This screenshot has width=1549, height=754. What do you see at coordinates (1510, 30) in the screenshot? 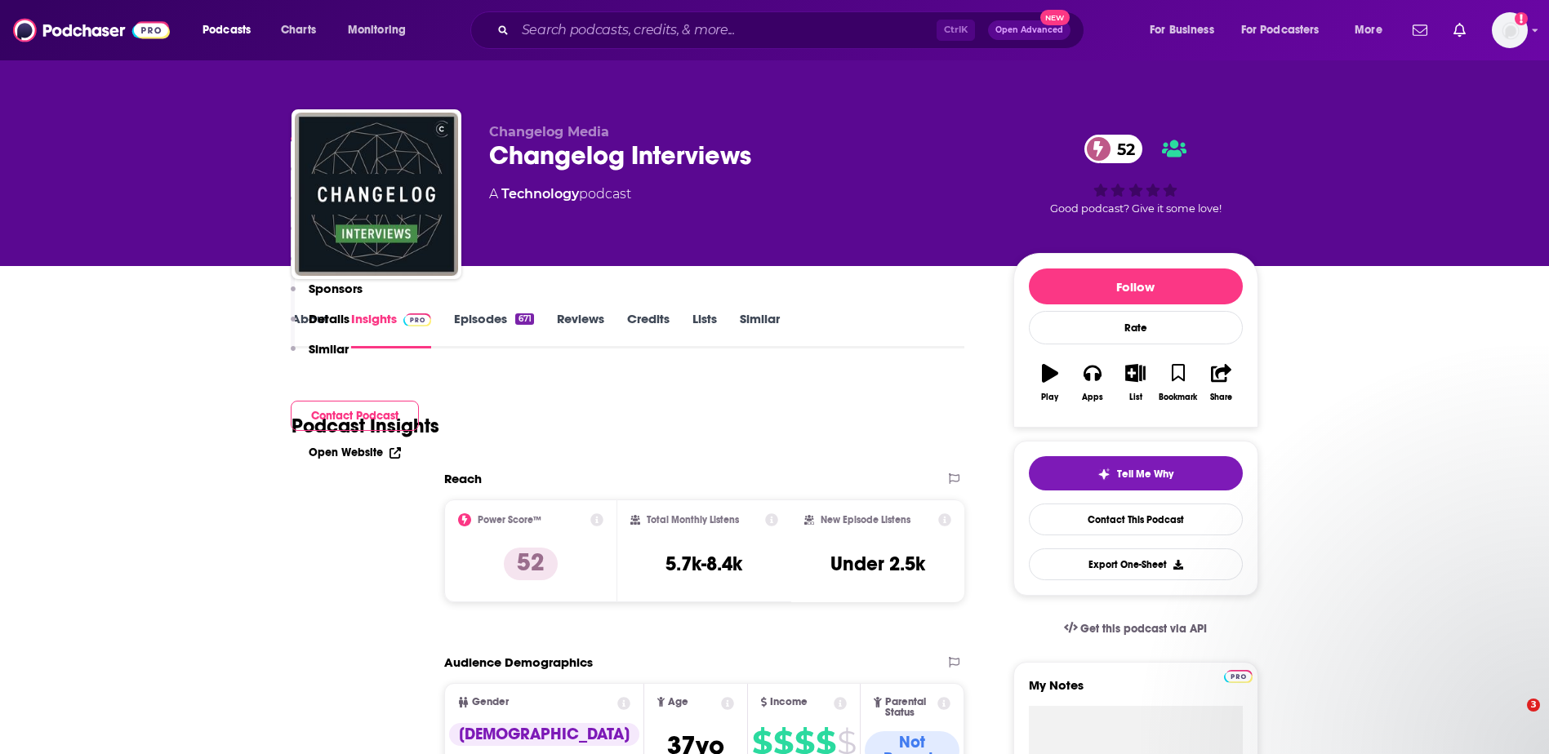
I see `img: User Profile` at bounding box center [1510, 30].